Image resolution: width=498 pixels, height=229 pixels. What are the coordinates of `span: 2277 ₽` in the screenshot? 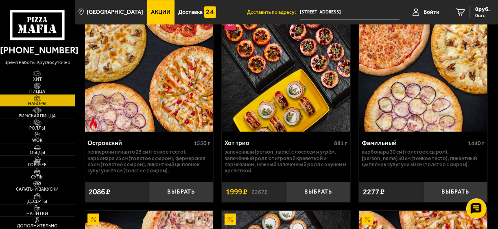 It's located at (374, 191).